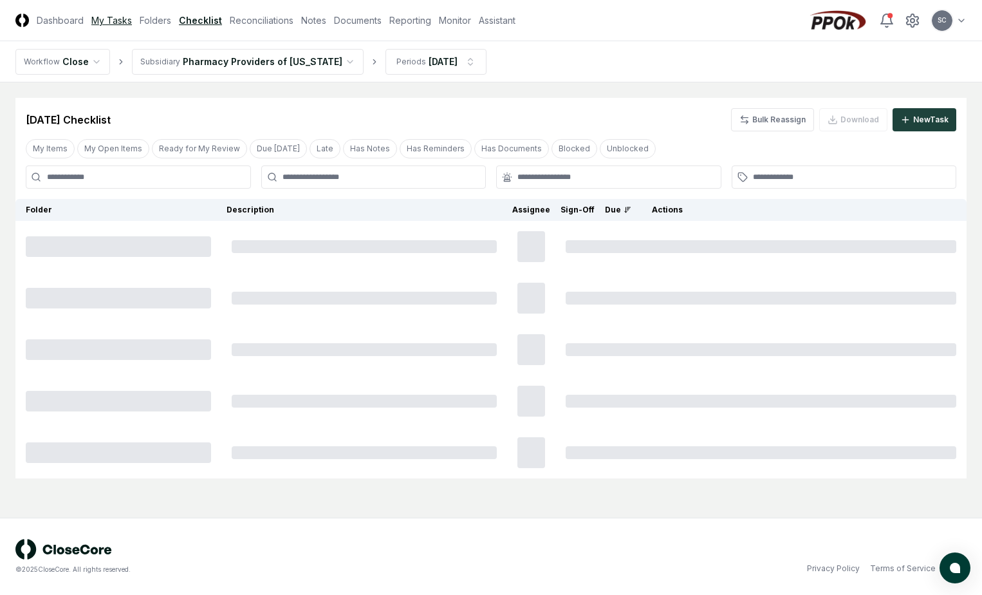  I want to click on button: Bulk Reassign, so click(773, 120).